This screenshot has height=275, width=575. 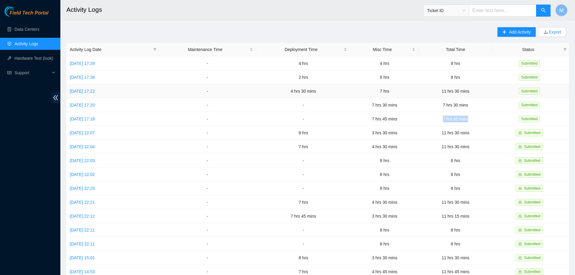 What do you see at coordinates (555, 32) in the screenshot?
I see `a: Export` at bounding box center [555, 32].